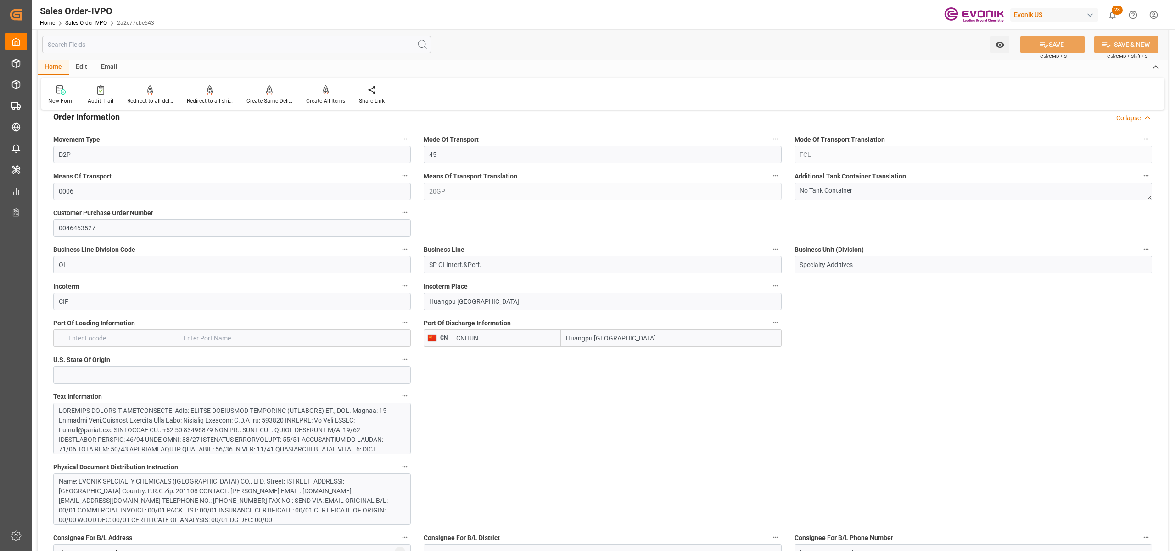 The height and width of the screenshot is (551, 1175). Describe the element at coordinates (462, 538) in the screenshot. I see `span: Consignee For B/L District` at that location.